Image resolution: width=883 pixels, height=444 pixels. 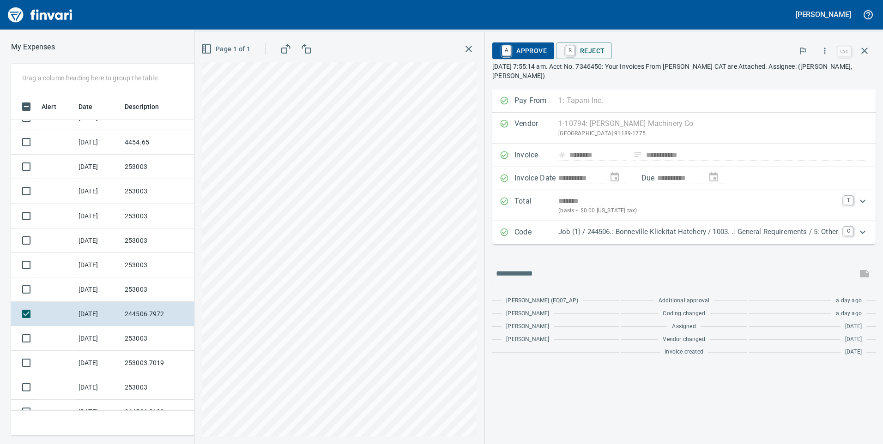 I want to click on span: Assigned, so click(x=683, y=327).